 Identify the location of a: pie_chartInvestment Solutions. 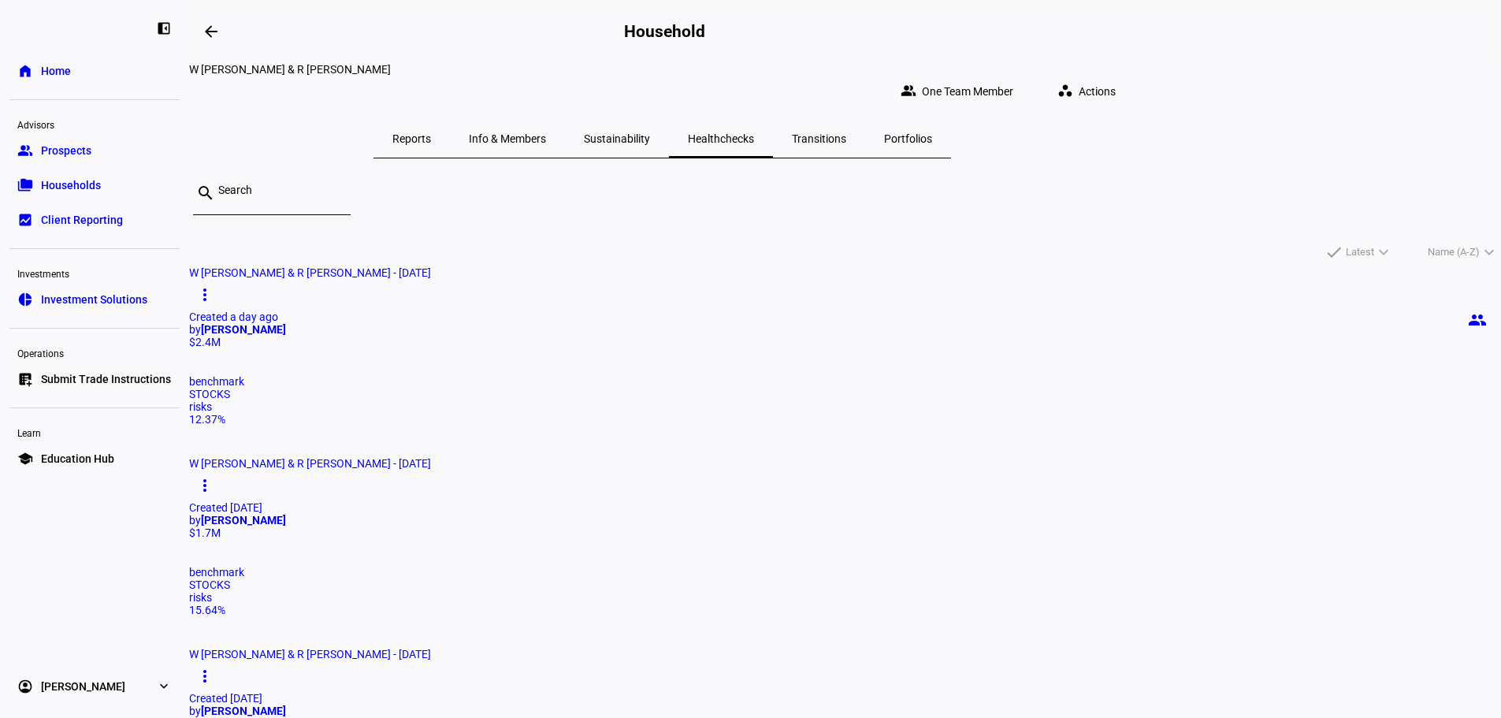
(95, 299).